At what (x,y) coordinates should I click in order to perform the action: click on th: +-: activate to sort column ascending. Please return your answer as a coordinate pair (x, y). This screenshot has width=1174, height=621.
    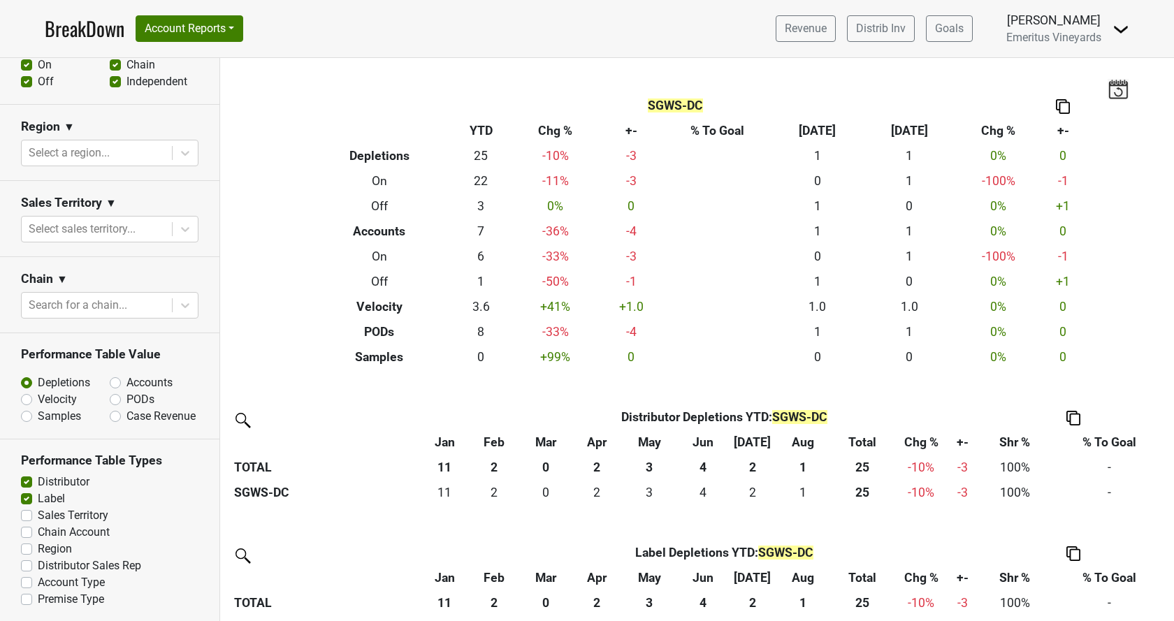
    Looking at the image, I should click on (962, 442).